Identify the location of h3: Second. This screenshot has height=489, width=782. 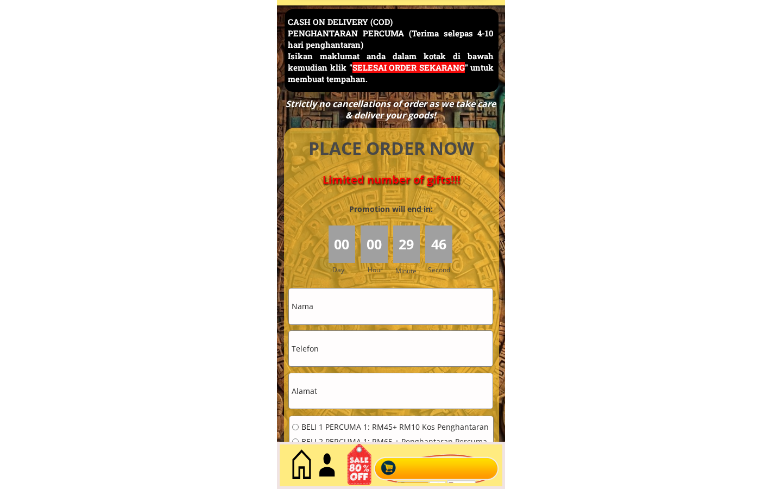
(441, 269).